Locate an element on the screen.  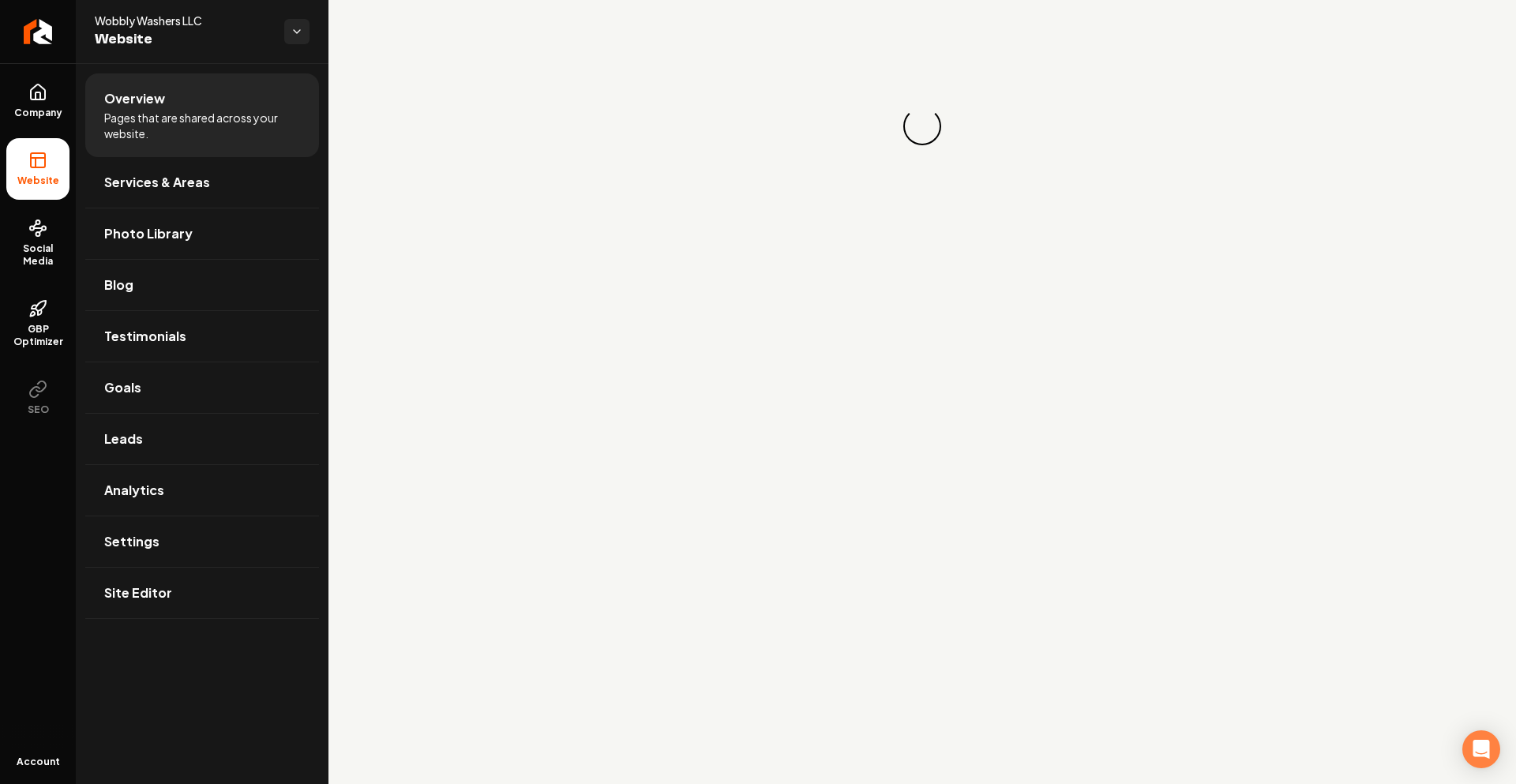
a: Services & Areas is located at coordinates (202, 182).